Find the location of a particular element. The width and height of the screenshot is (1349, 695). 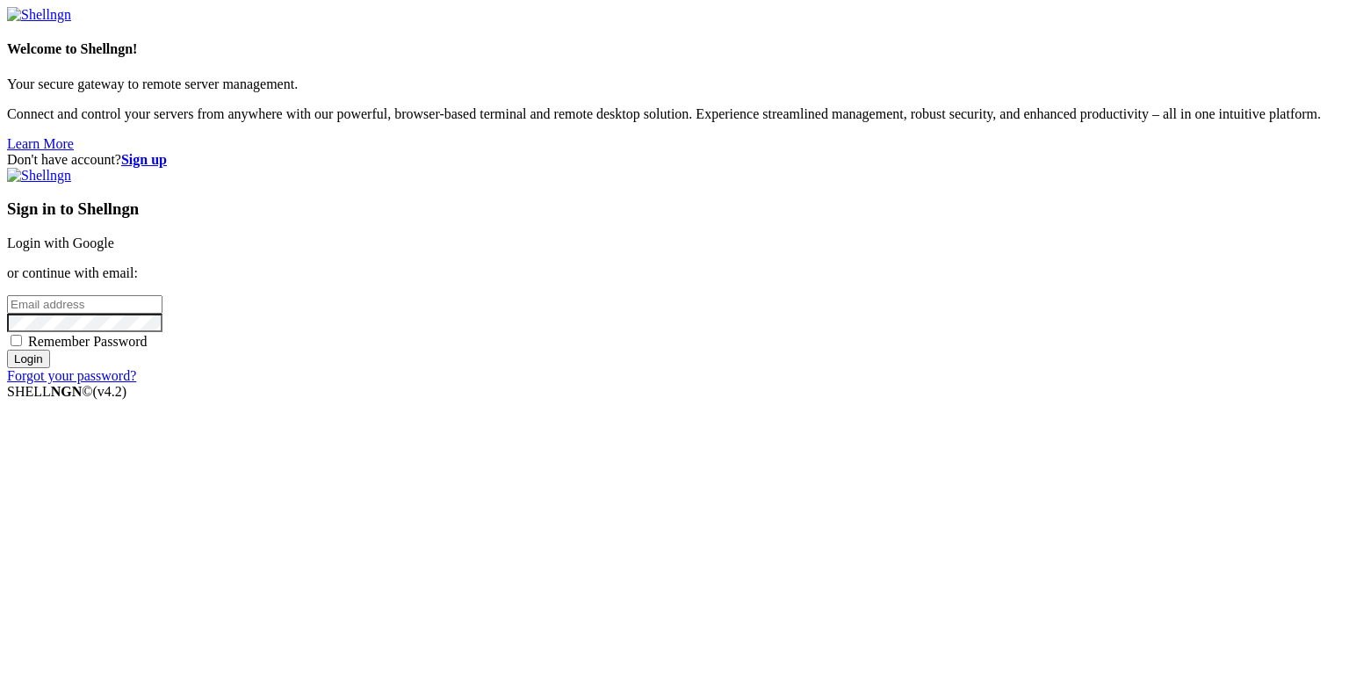

input: Remember Password is located at coordinates (16, 340).